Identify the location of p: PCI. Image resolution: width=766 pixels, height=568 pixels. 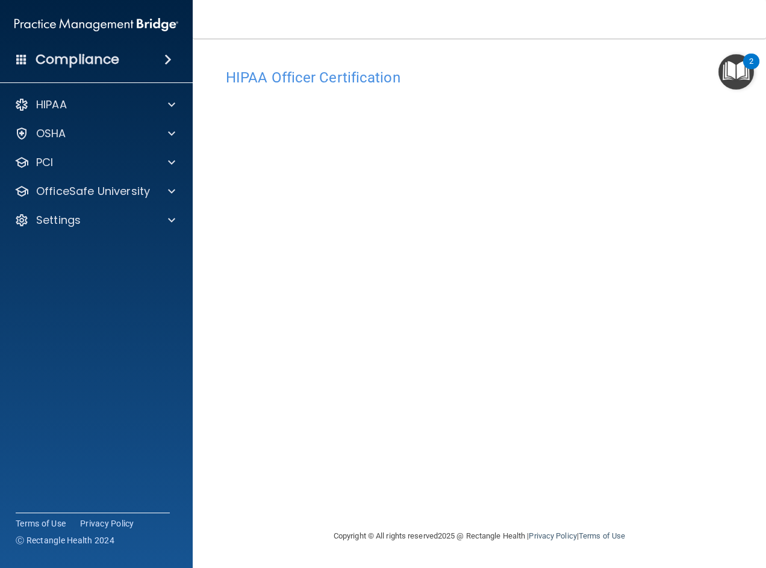
(45, 163).